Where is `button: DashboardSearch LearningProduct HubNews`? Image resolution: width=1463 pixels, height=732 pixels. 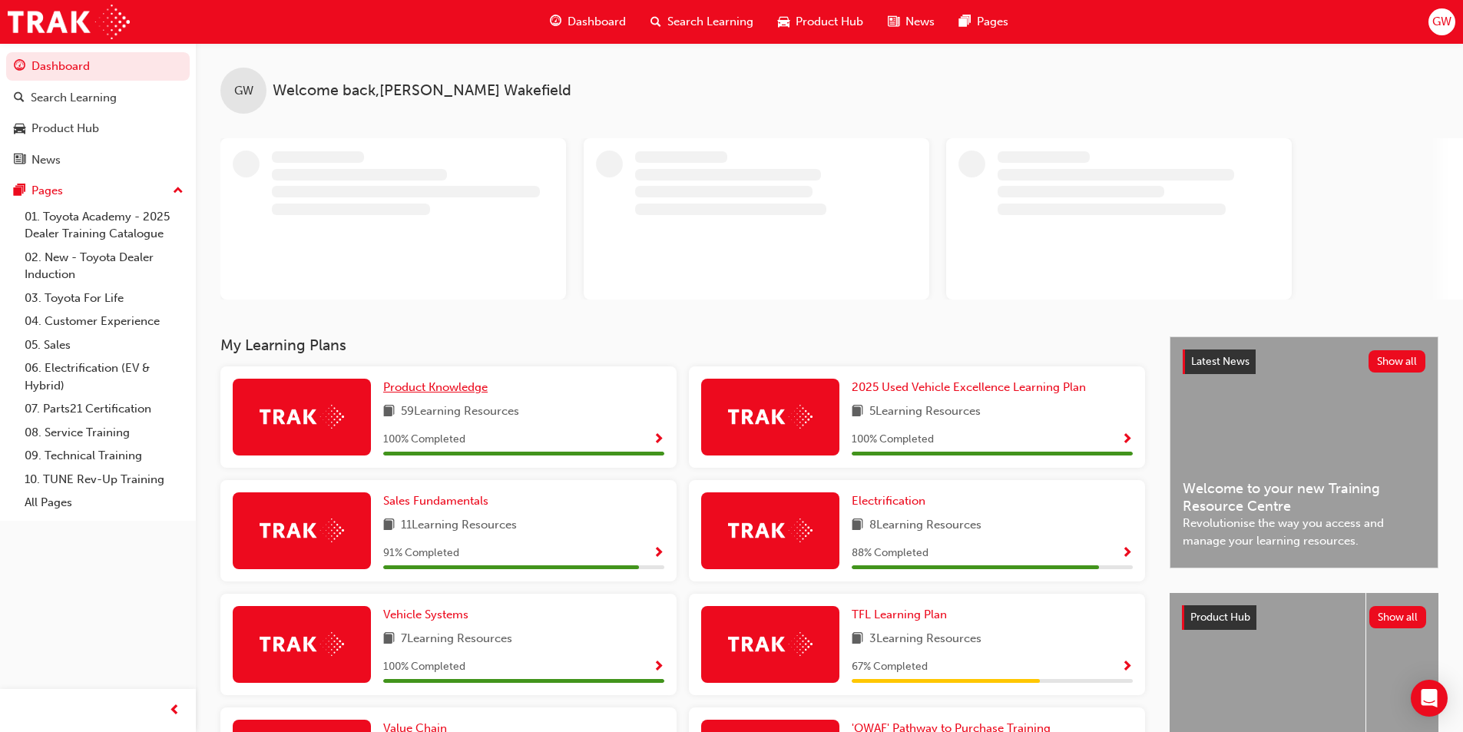 button: DashboardSearch LearningProduct HubNews is located at coordinates (98, 113).